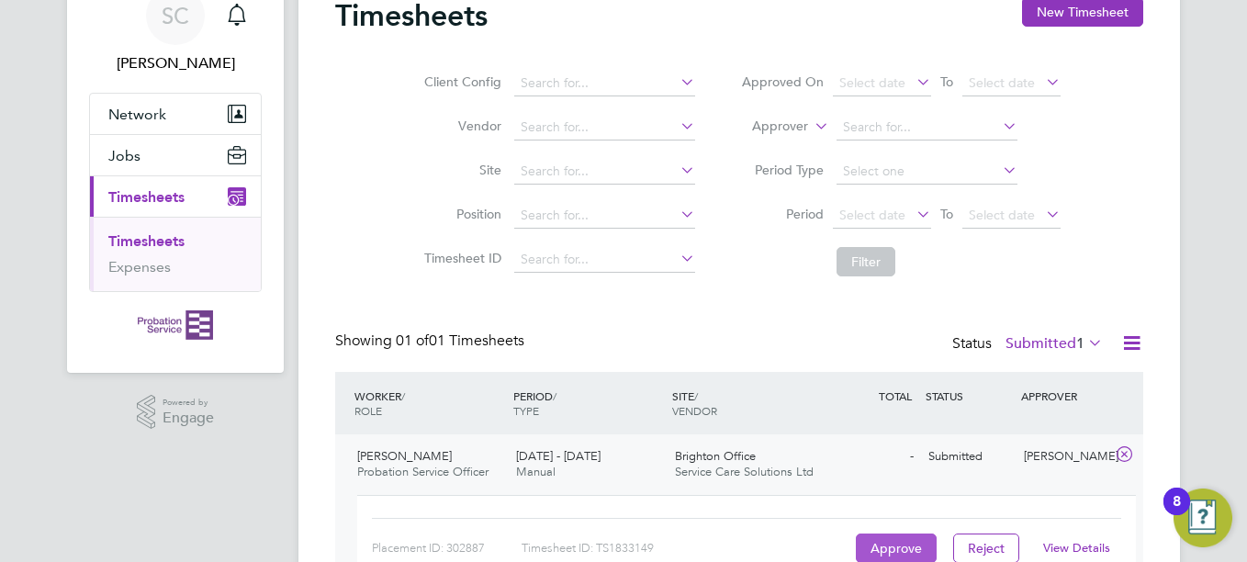 This screenshot has height=562, width=1247. Describe the element at coordinates (175, 155) in the screenshot. I see `button: Jobs` at that location.